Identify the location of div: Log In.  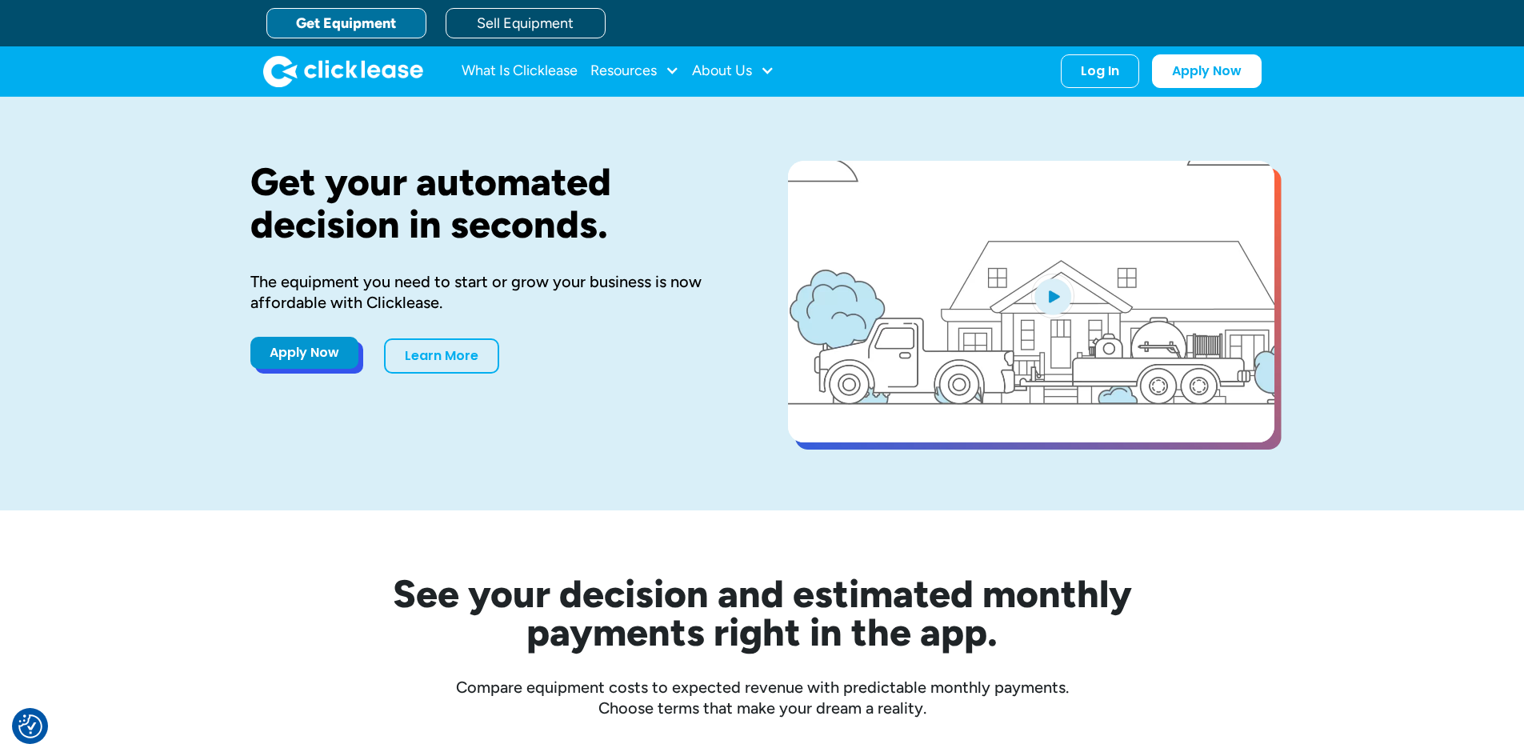
(1100, 71).